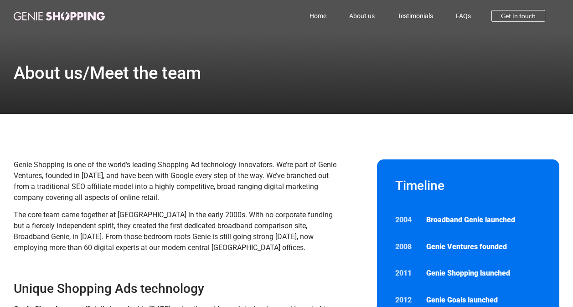 This screenshot has width=573, height=307. What do you see at coordinates (107, 73) in the screenshot?
I see `h1: About us/Meet the team` at bounding box center [107, 73].